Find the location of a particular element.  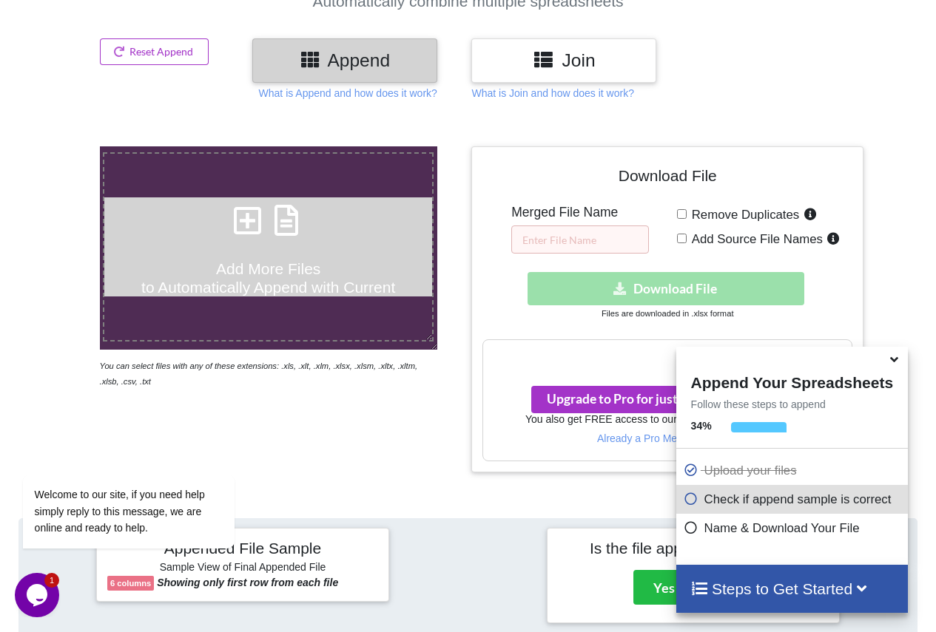

b: 6 columns is located at coordinates (130, 584).